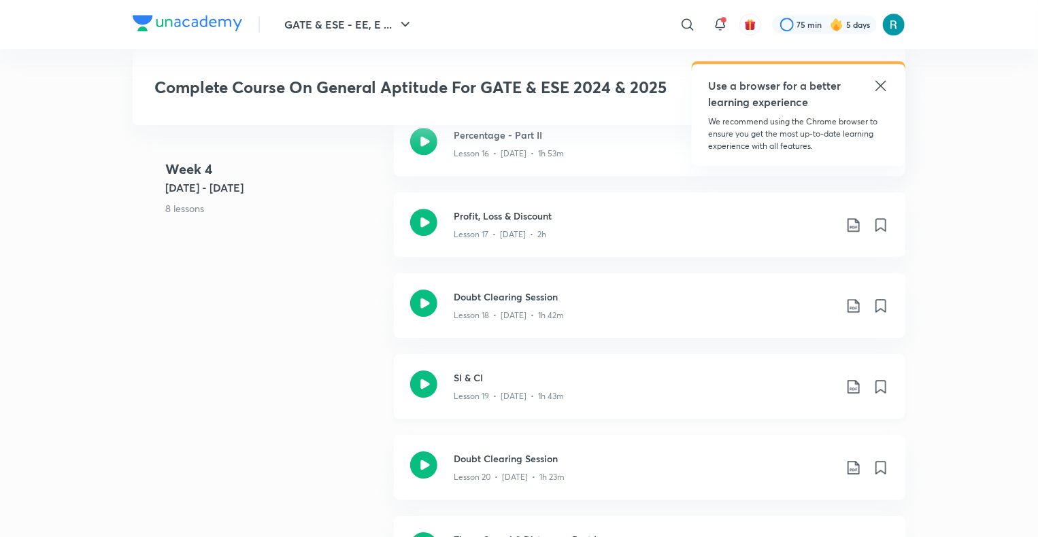 The image size is (1038, 537). Describe the element at coordinates (274, 170) in the screenshot. I see `h4: Week 4` at that location.